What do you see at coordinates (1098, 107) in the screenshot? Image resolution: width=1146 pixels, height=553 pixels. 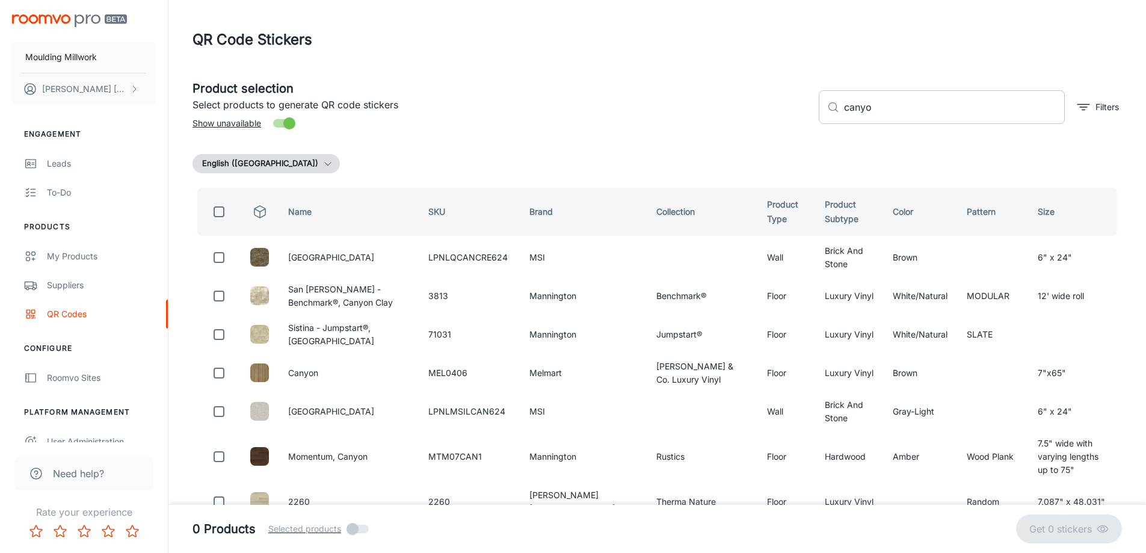 I see `button: filter` at bounding box center [1098, 107].